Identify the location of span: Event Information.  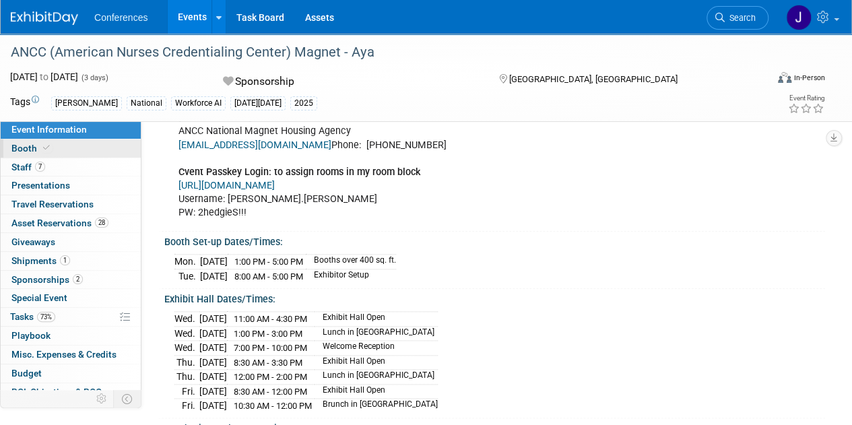
(49, 129).